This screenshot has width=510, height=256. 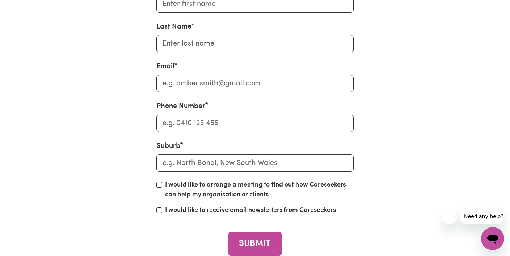 I want to click on input: e.g. amber.smith@gmail.com, so click(x=255, y=84).